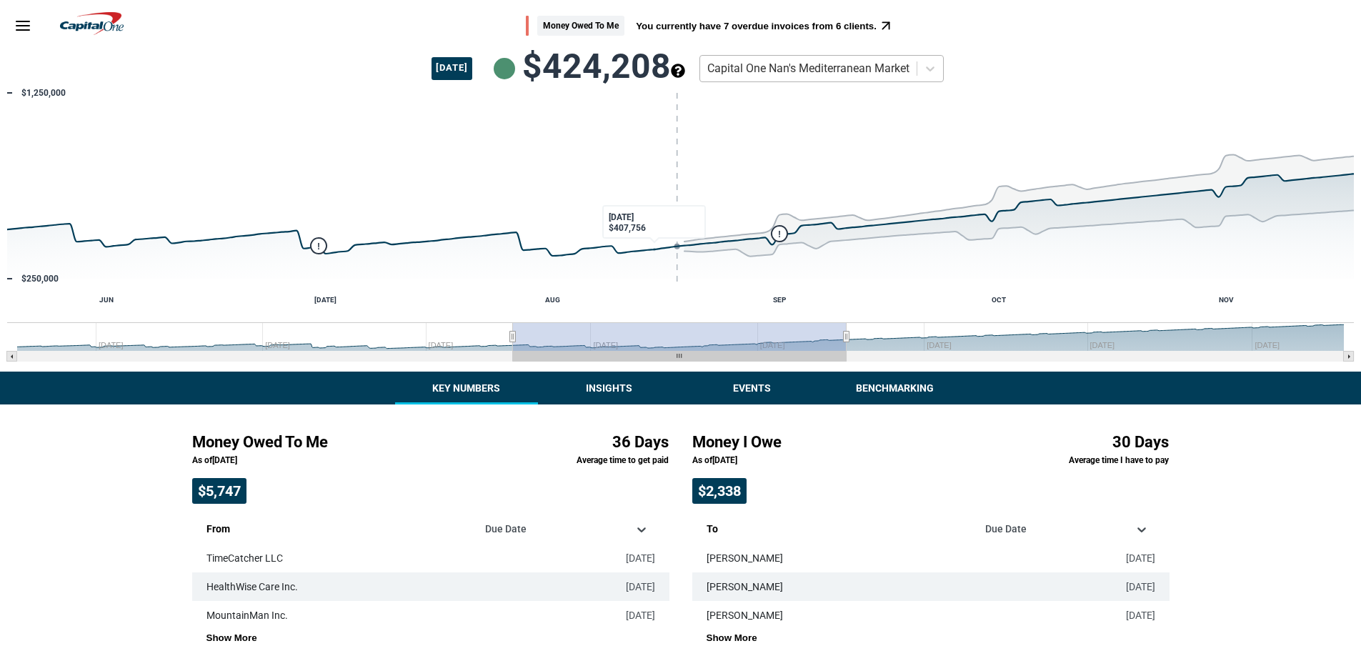 The height and width of the screenshot is (651, 1361). Describe the element at coordinates (886, 26) in the screenshot. I see `button: open promoted insight` at that location.